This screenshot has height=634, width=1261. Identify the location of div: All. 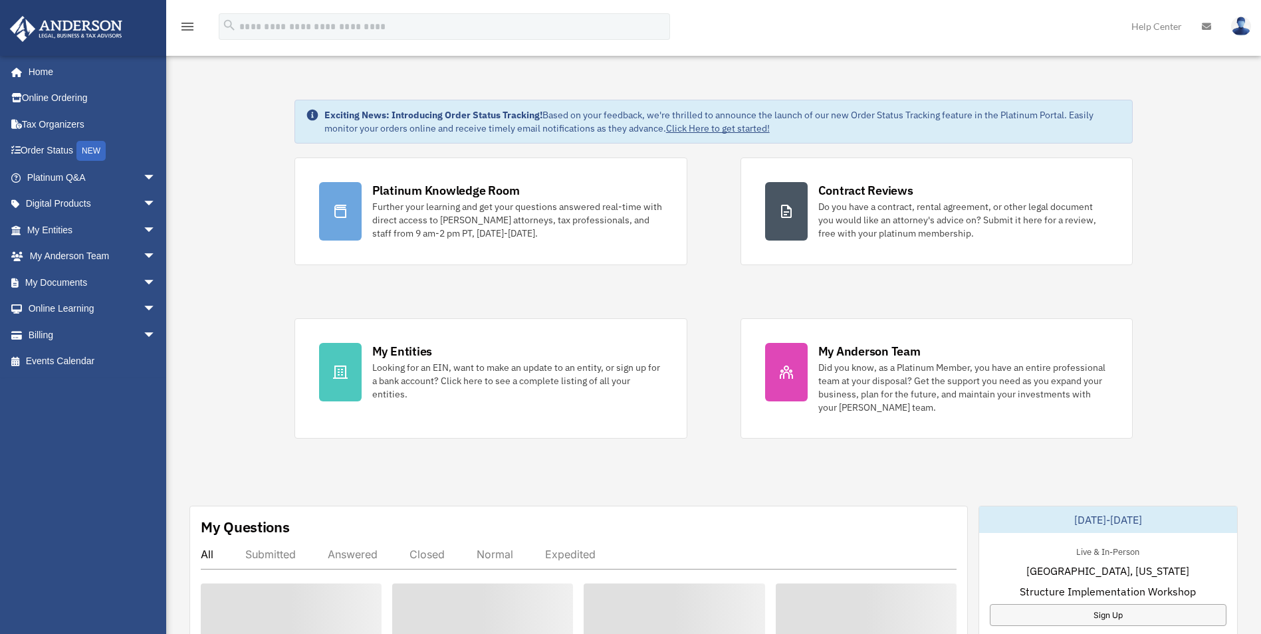
(207, 555).